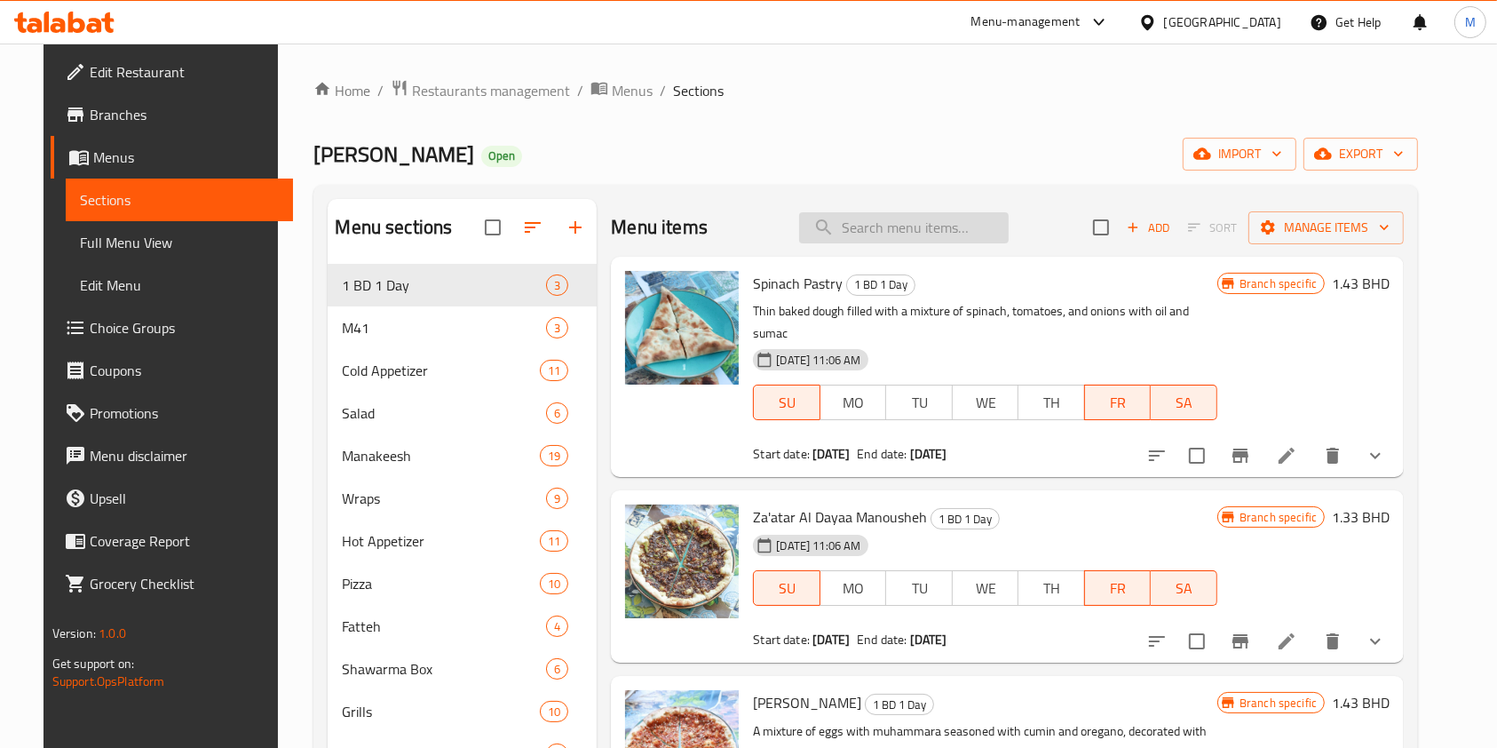 The image size is (1497, 748). I want to click on span: Choice Groups, so click(185, 328).